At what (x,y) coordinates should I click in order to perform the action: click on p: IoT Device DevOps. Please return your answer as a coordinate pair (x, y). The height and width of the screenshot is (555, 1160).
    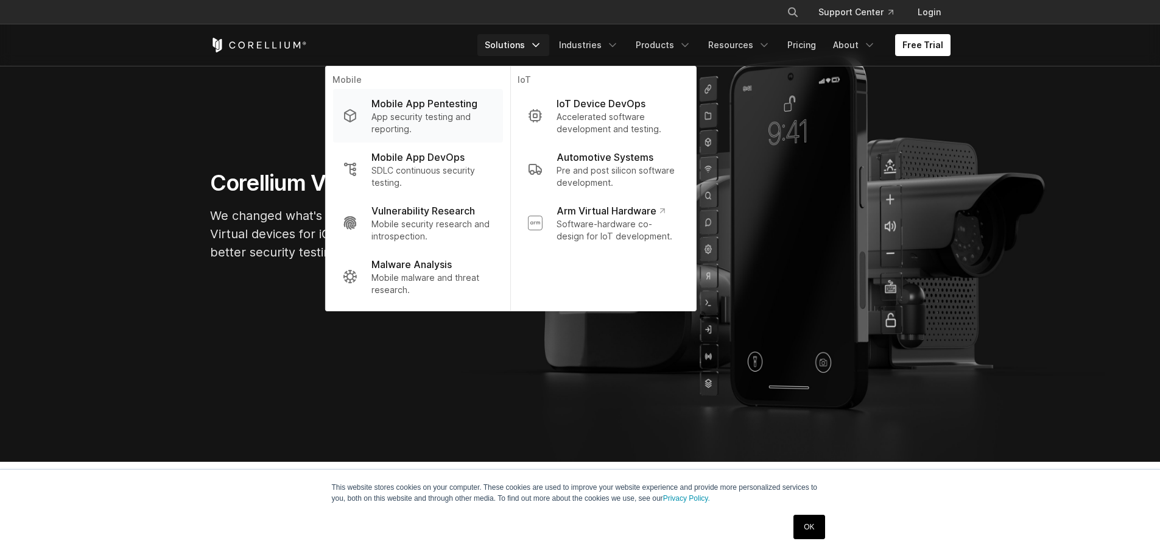
    Looking at the image, I should click on (601, 104).